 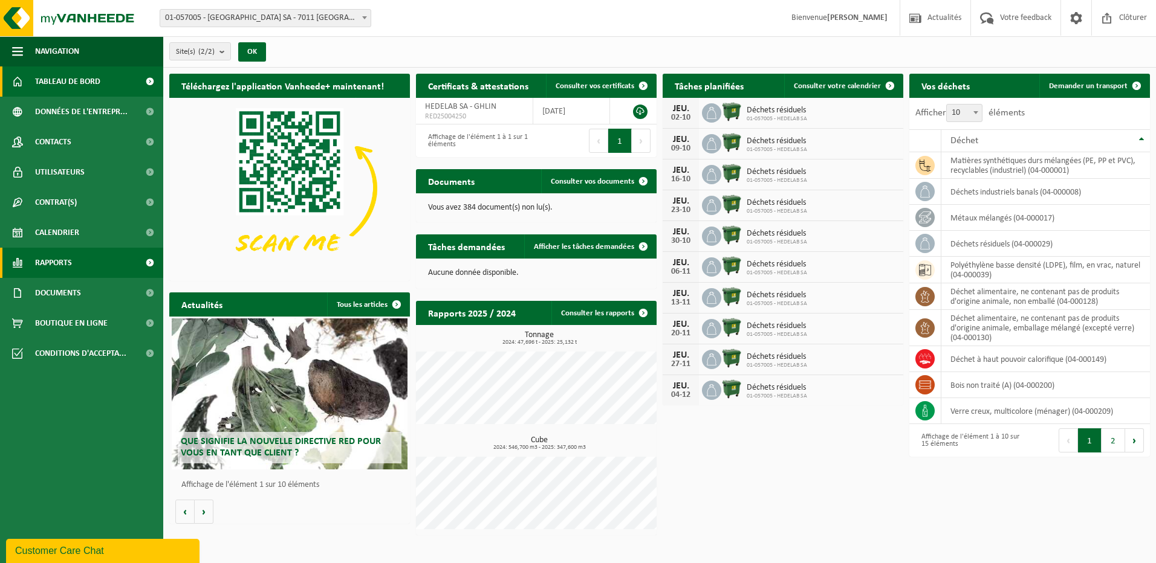 I want to click on span: Tableau de bord, so click(x=68, y=82).